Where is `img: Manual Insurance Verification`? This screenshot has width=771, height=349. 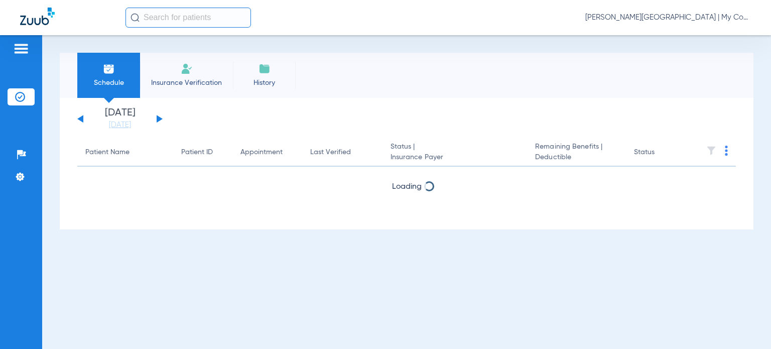 img: Manual Insurance Verification is located at coordinates (187, 69).